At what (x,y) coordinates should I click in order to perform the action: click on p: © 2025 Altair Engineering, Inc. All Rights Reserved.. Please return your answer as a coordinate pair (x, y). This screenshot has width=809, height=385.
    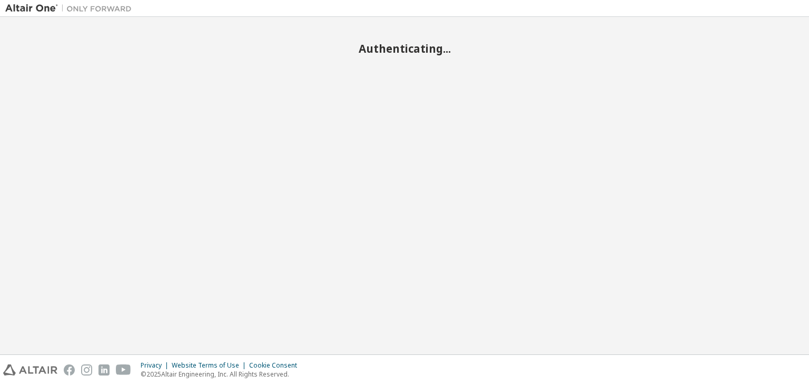
    Looking at the image, I should click on (222, 374).